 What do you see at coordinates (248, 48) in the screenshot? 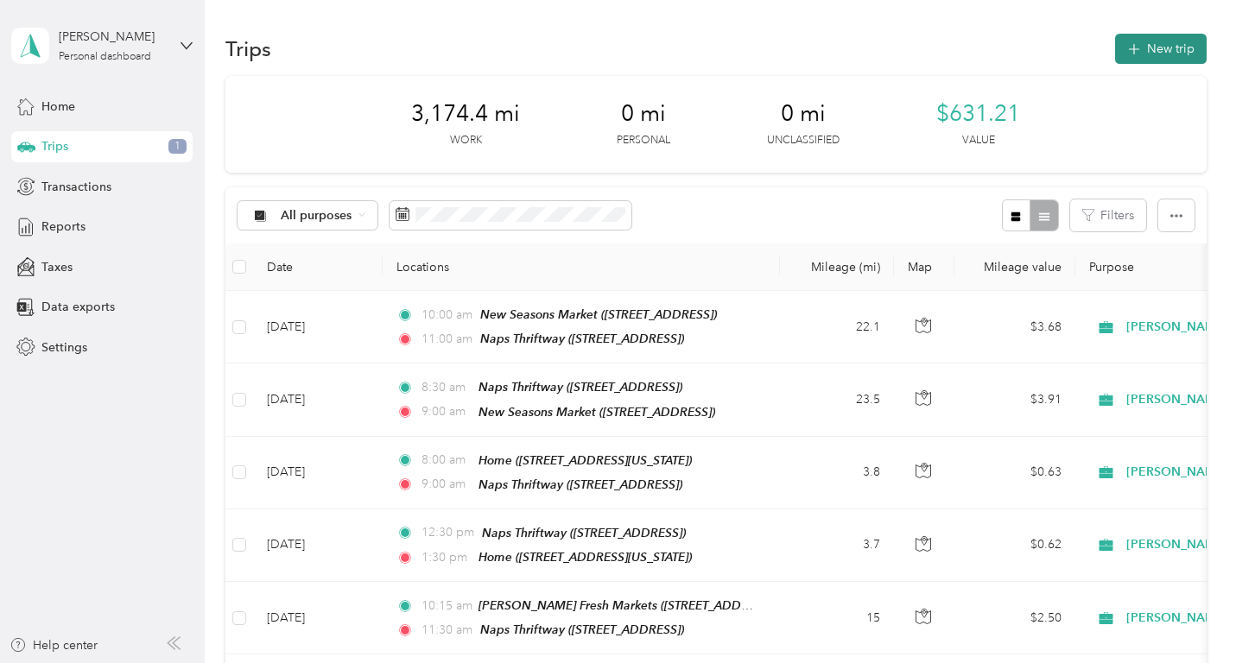
I see `h1: Trips` at bounding box center [248, 48].